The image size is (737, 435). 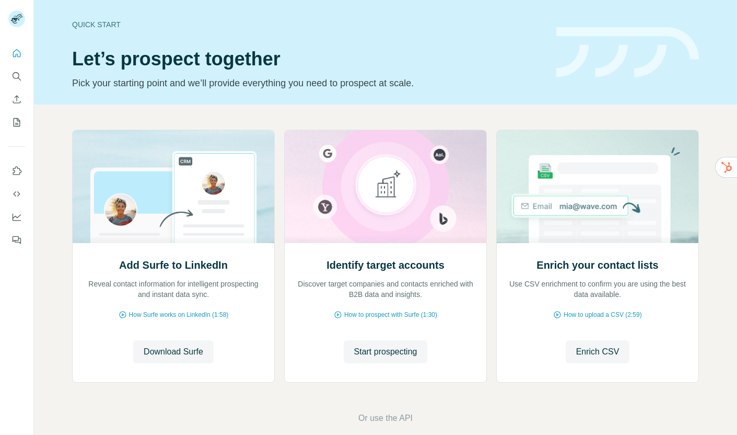 What do you see at coordinates (597, 265) in the screenshot?
I see `h2: Enrich your contact lists` at bounding box center [597, 265].